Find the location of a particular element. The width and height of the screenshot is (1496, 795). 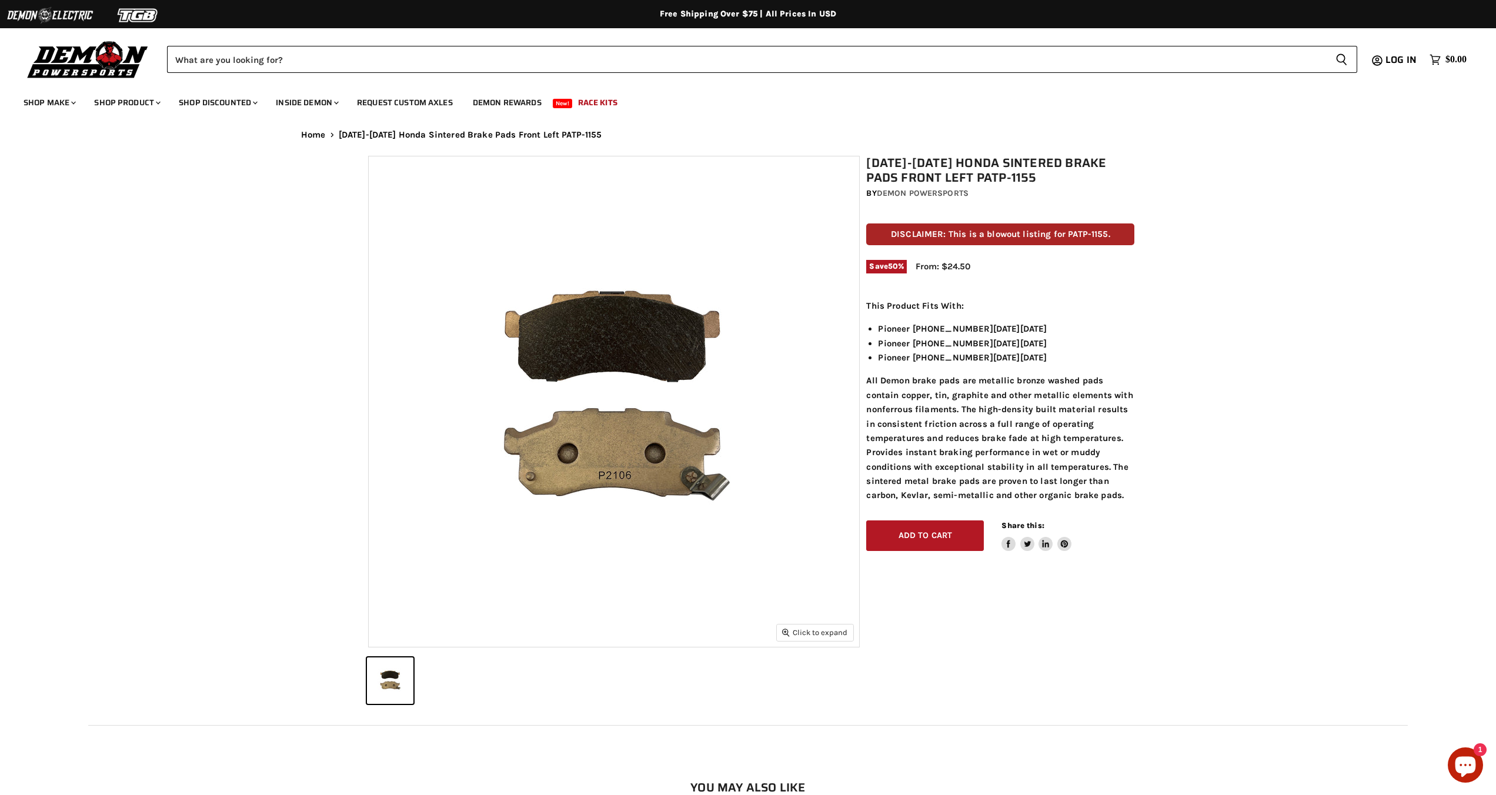

p: This Product Fits With: is located at coordinates (1000, 306).